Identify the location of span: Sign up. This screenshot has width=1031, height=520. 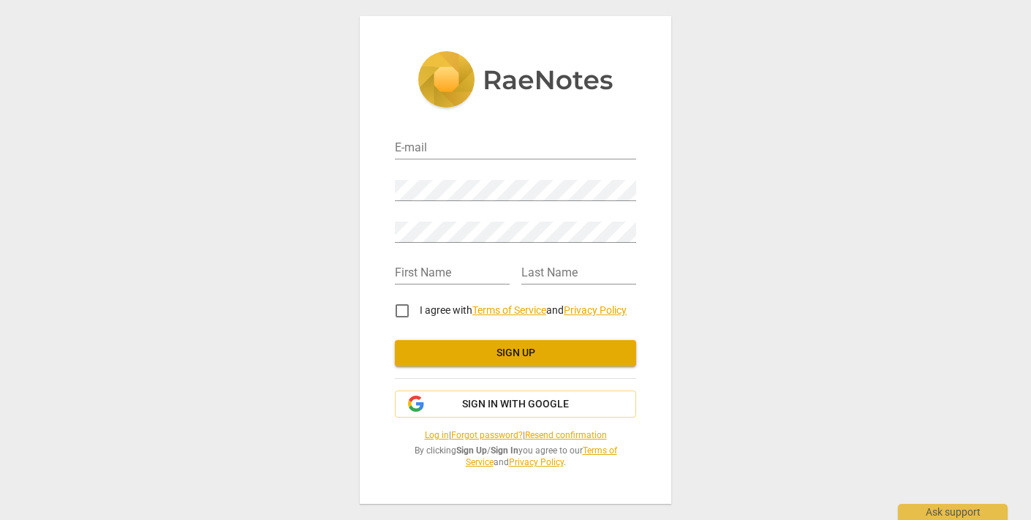
(515, 353).